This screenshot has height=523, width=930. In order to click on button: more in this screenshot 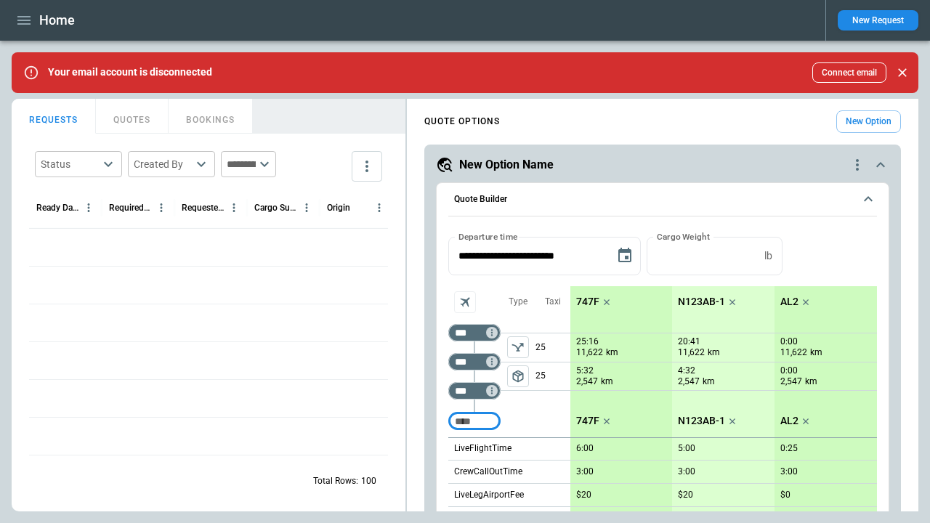, I will do `click(367, 166)`.